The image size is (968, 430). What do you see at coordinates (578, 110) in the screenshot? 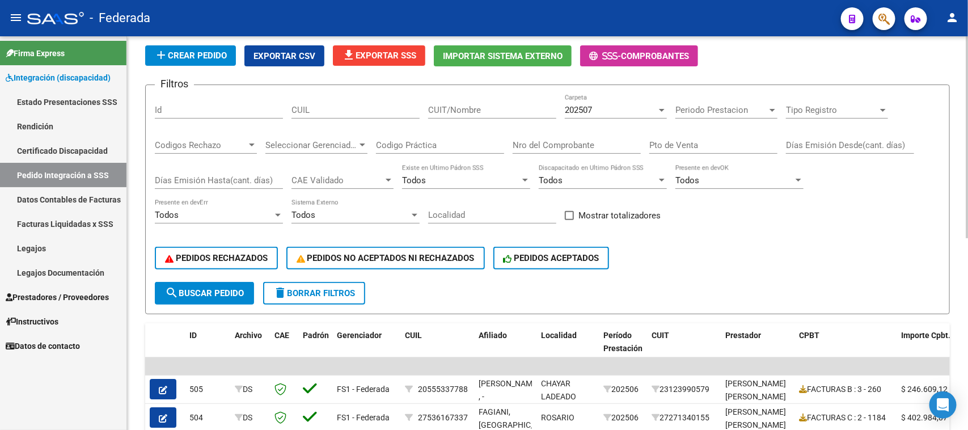
I see `span: 202507` at bounding box center [578, 110].